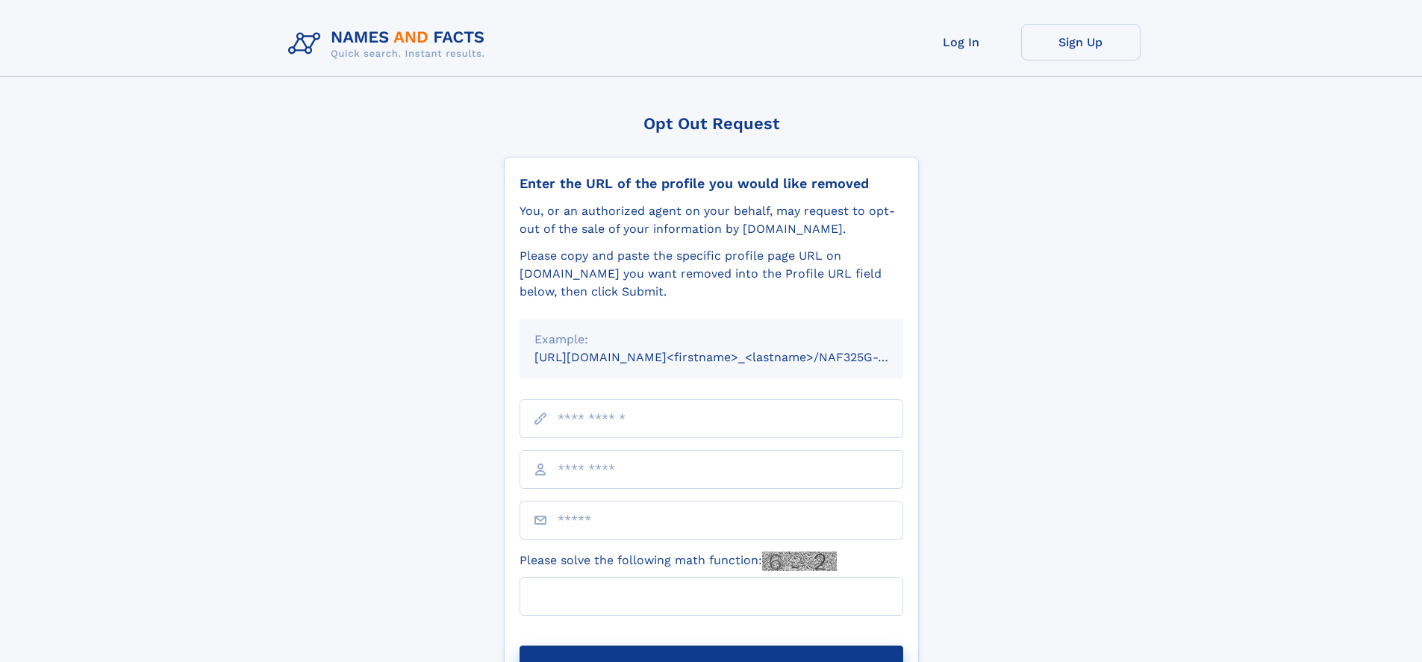 The width and height of the screenshot is (1422, 662). Describe the element at coordinates (711, 220) in the screenshot. I see `div: You, or an authorized agent on your behalf, may request to opt-out of the sale of your informatio...` at that location.